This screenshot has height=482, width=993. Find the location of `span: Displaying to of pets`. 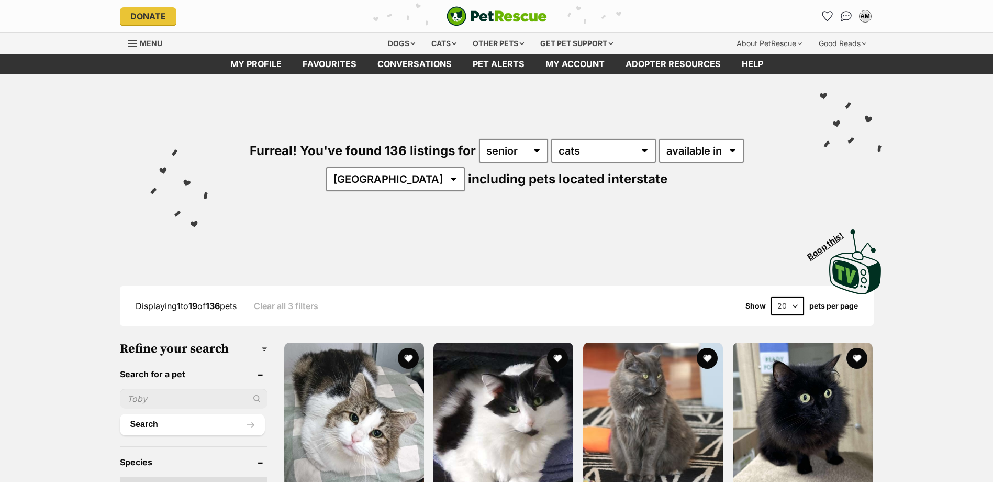

span: Displaying to of pets is located at coordinates (186, 306).